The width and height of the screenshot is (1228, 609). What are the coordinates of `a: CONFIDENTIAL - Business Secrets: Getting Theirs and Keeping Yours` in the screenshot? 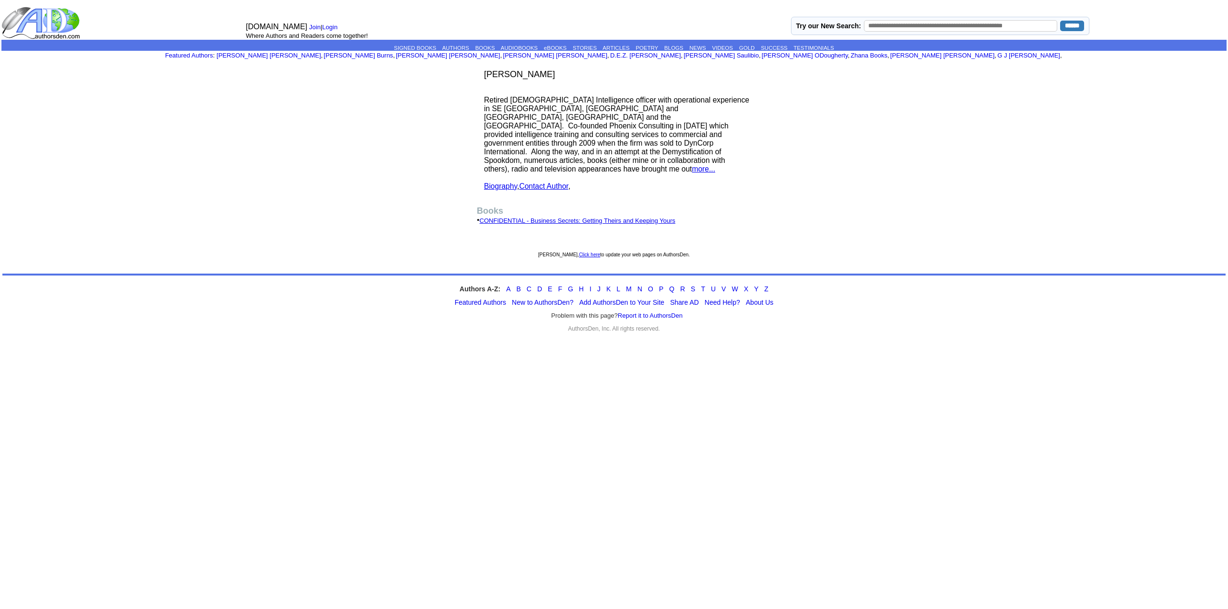 It's located at (577, 221).